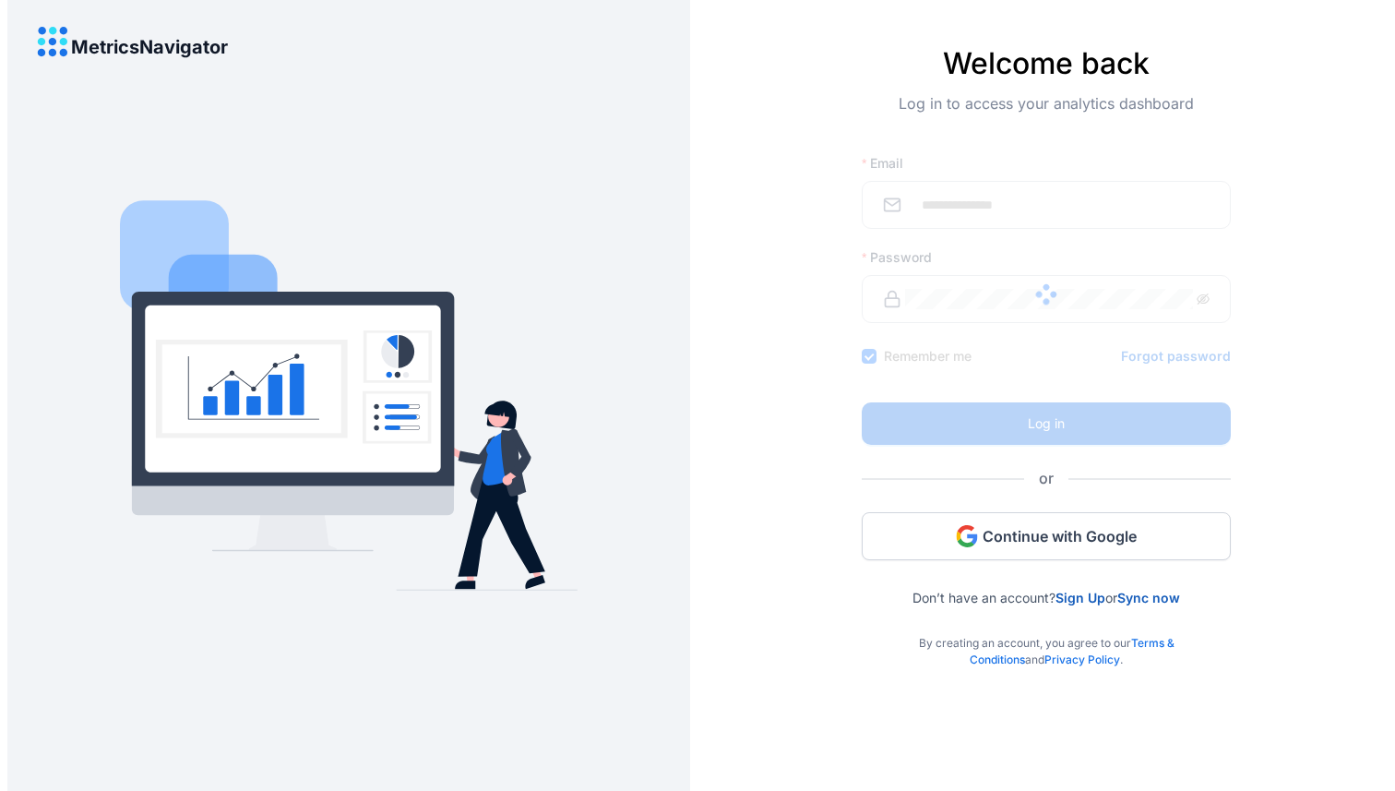 Image resolution: width=1395 pixels, height=791 pixels. Describe the element at coordinates (1046, 536) in the screenshot. I see `button: Continue with Google` at that location.